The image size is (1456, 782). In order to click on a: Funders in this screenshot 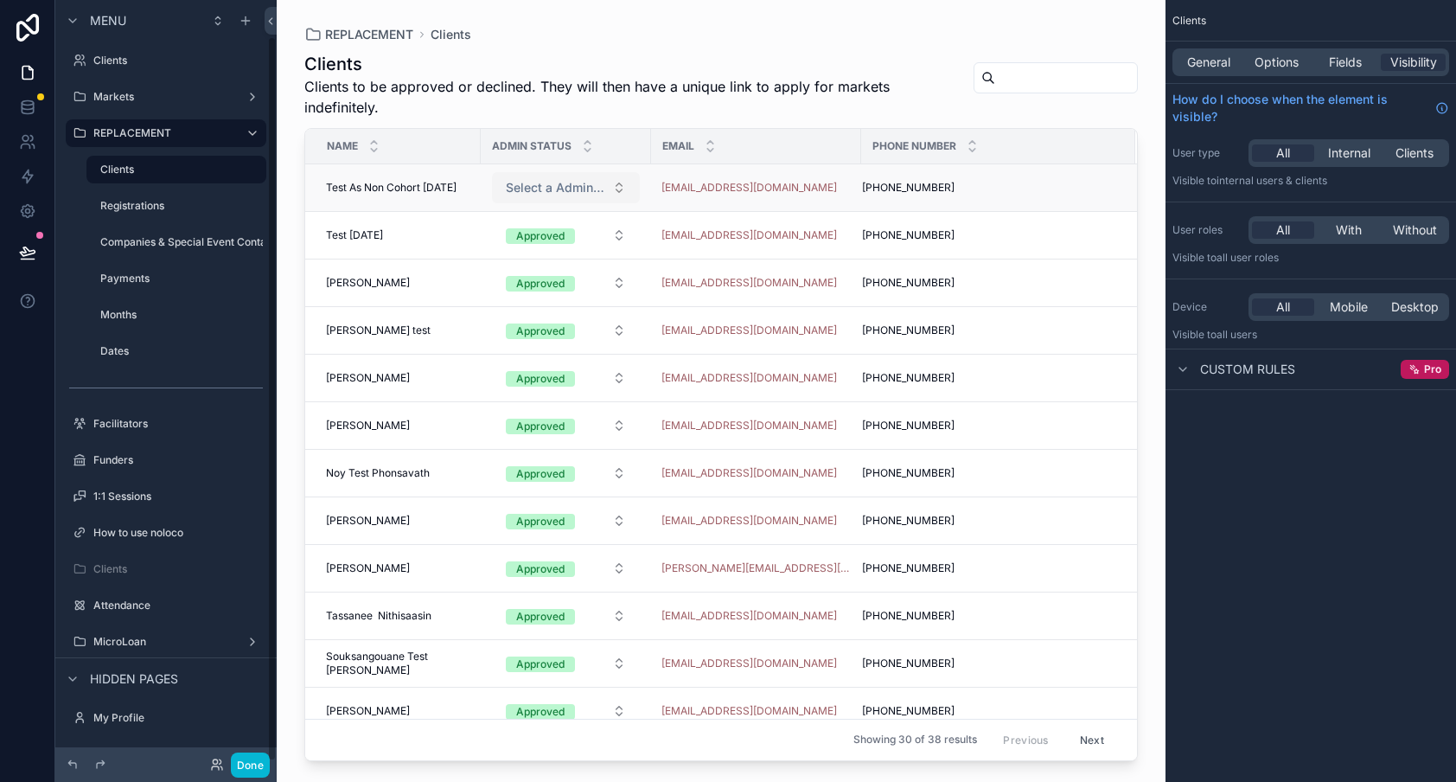, I will do `click(166, 460)`.